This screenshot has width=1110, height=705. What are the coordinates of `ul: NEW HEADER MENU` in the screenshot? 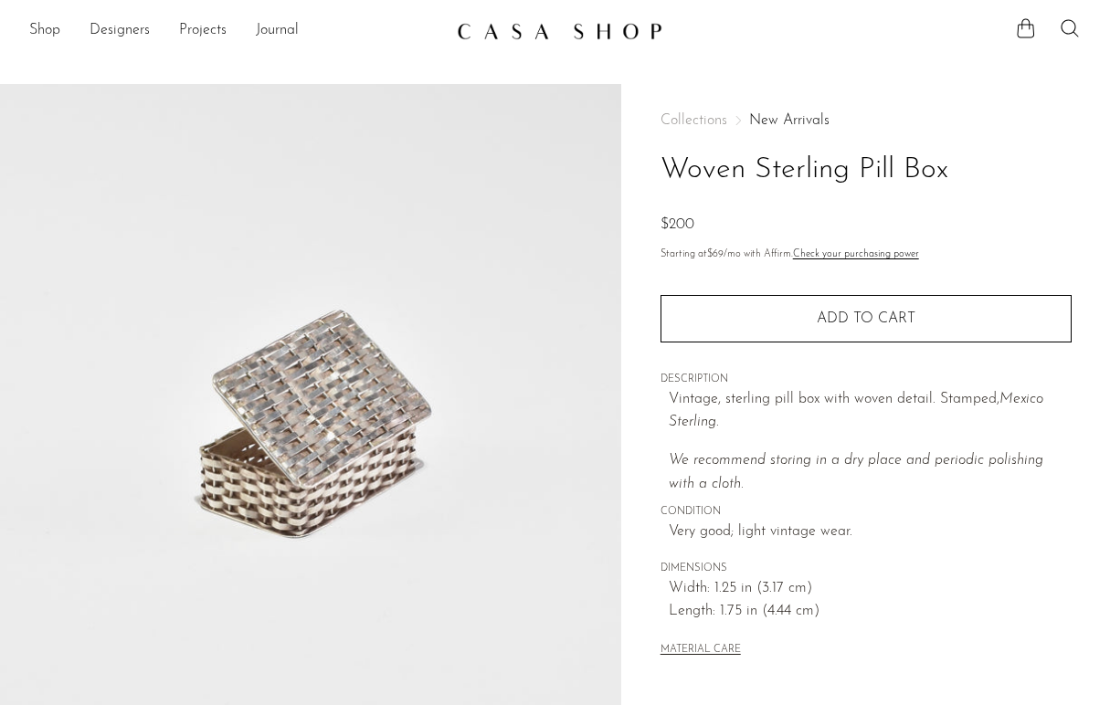 It's located at (236, 31).